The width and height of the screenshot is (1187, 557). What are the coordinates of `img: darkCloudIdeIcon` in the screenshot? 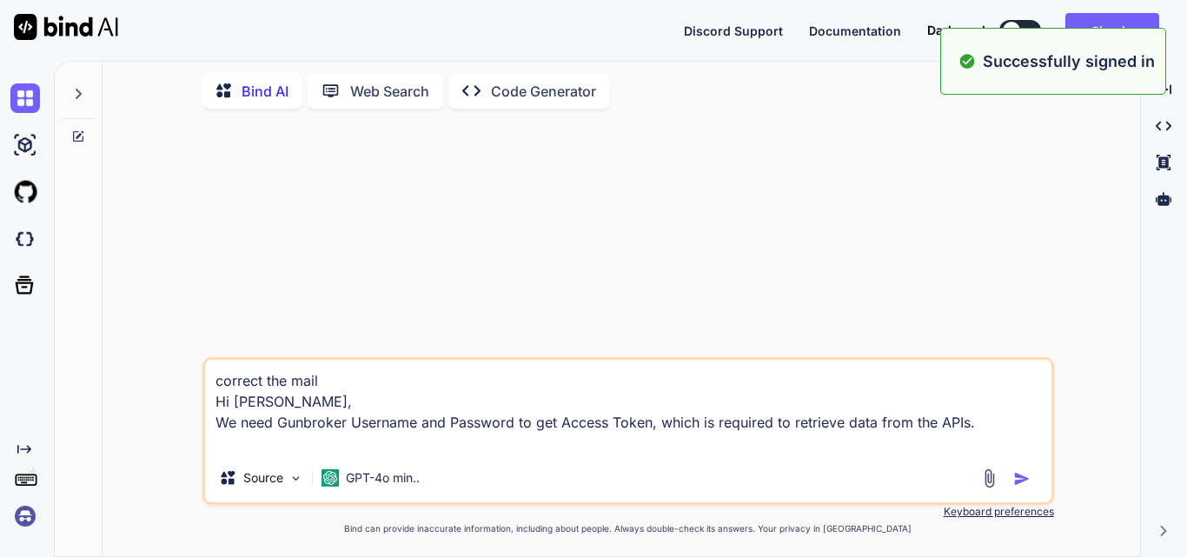 It's located at (25, 239).